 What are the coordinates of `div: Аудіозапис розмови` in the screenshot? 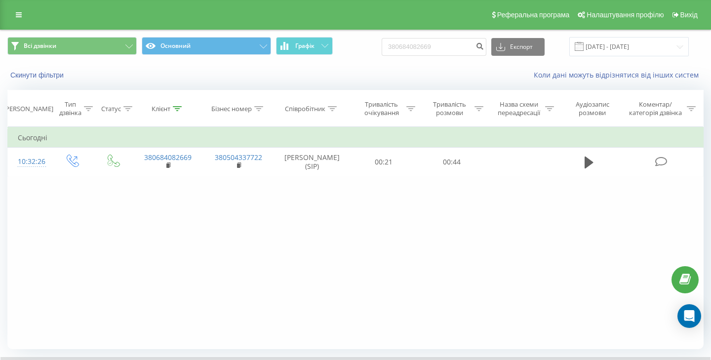 It's located at (592, 109).